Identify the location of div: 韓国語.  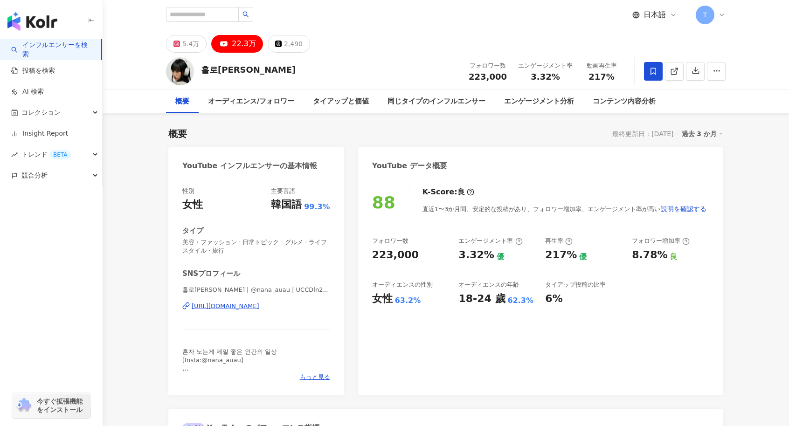
(286, 205).